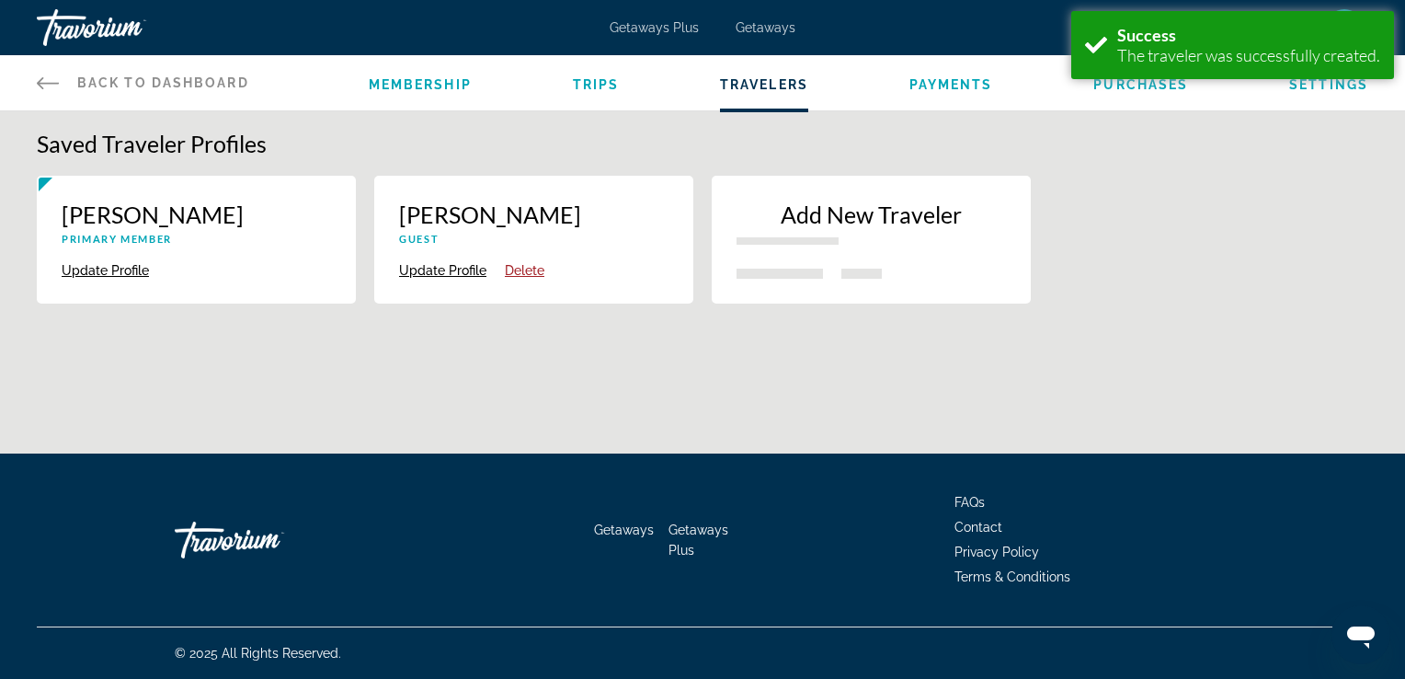  Describe the element at coordinates (871, 214) in the screenshot. I see `p: Add New Traveler` at that location.